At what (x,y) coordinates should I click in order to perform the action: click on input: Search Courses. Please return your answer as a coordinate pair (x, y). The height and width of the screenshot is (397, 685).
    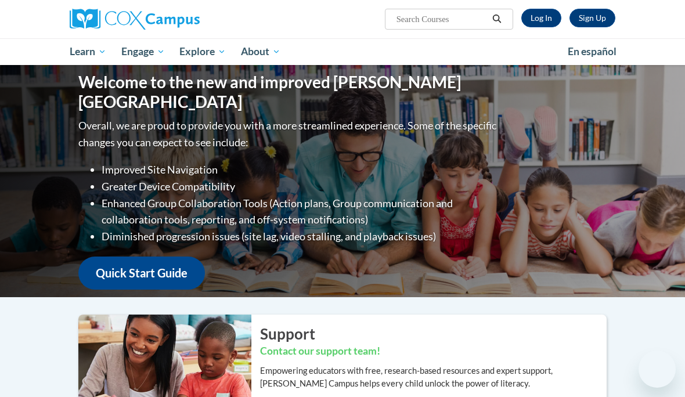
    Looking at the image, I should click on (442, 19).